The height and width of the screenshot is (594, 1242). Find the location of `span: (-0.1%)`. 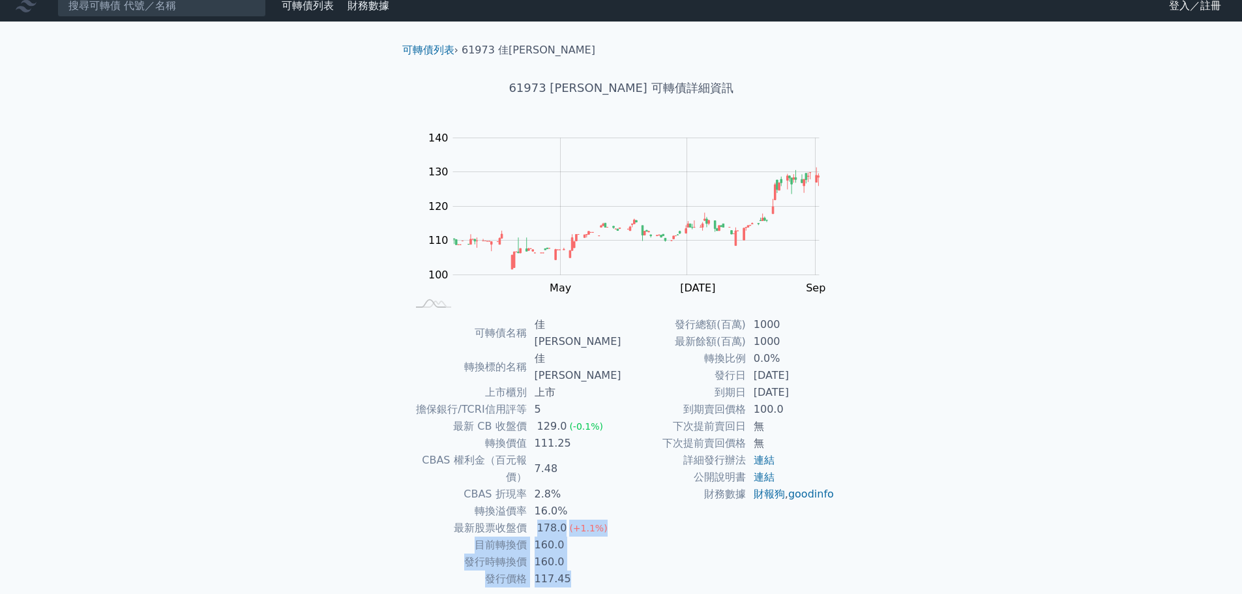

span: (-0.1%) is located at coordinates (586, 426).